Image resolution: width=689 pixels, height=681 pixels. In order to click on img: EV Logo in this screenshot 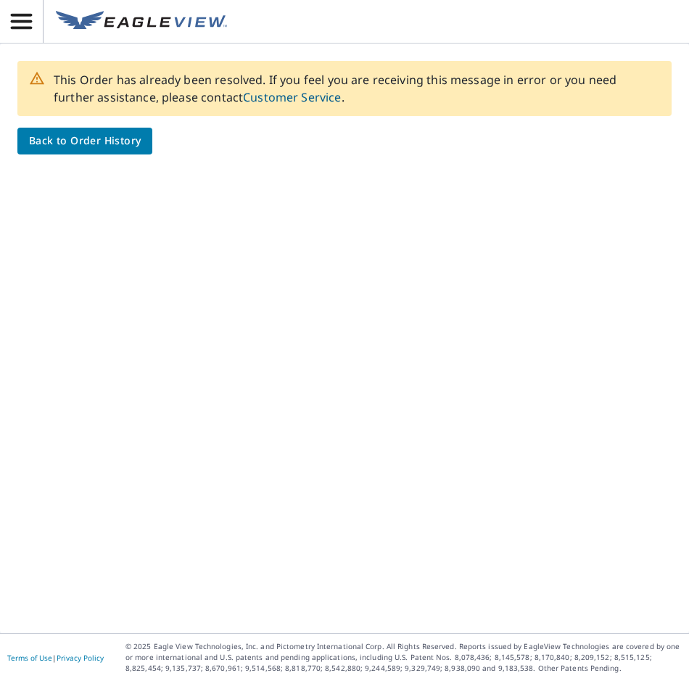, I will do `click(141, 22)`.